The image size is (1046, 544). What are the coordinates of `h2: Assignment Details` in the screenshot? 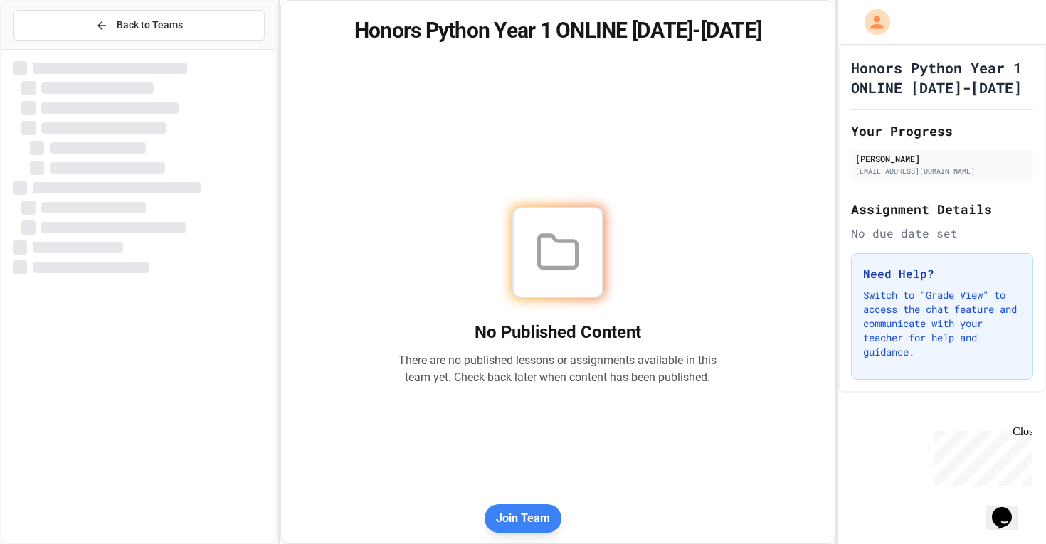 It's located at (942, 209).